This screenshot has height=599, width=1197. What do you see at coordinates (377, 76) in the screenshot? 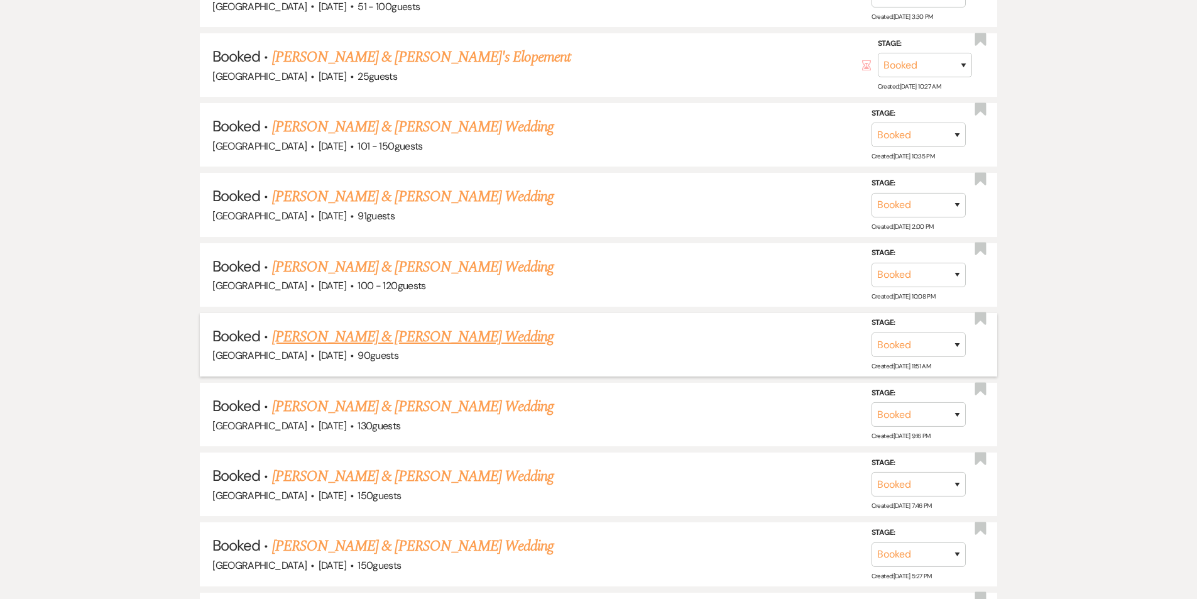
I see `span: 25 guests` at bounding box center [377, 76].